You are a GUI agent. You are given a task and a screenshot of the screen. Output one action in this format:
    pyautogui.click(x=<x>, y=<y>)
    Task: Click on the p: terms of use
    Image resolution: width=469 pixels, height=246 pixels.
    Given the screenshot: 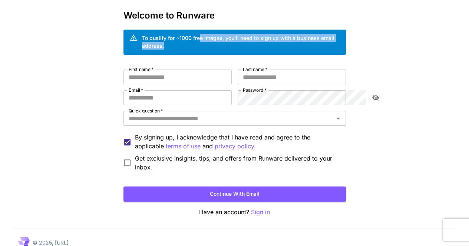 What is the action you would take?
    pyautogui.click(x=183, y=146)
    